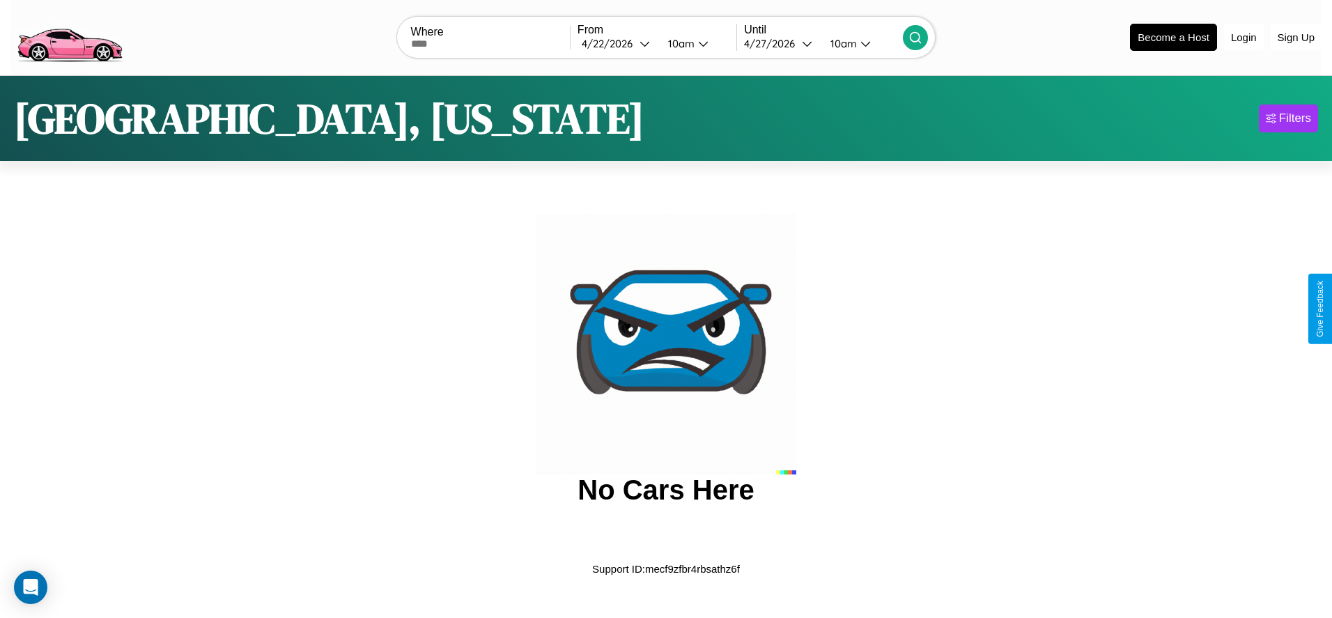  What do you see at coordinates (666, 344) in the screenshot?
I see `img: car` at bounding box center [666, 344].